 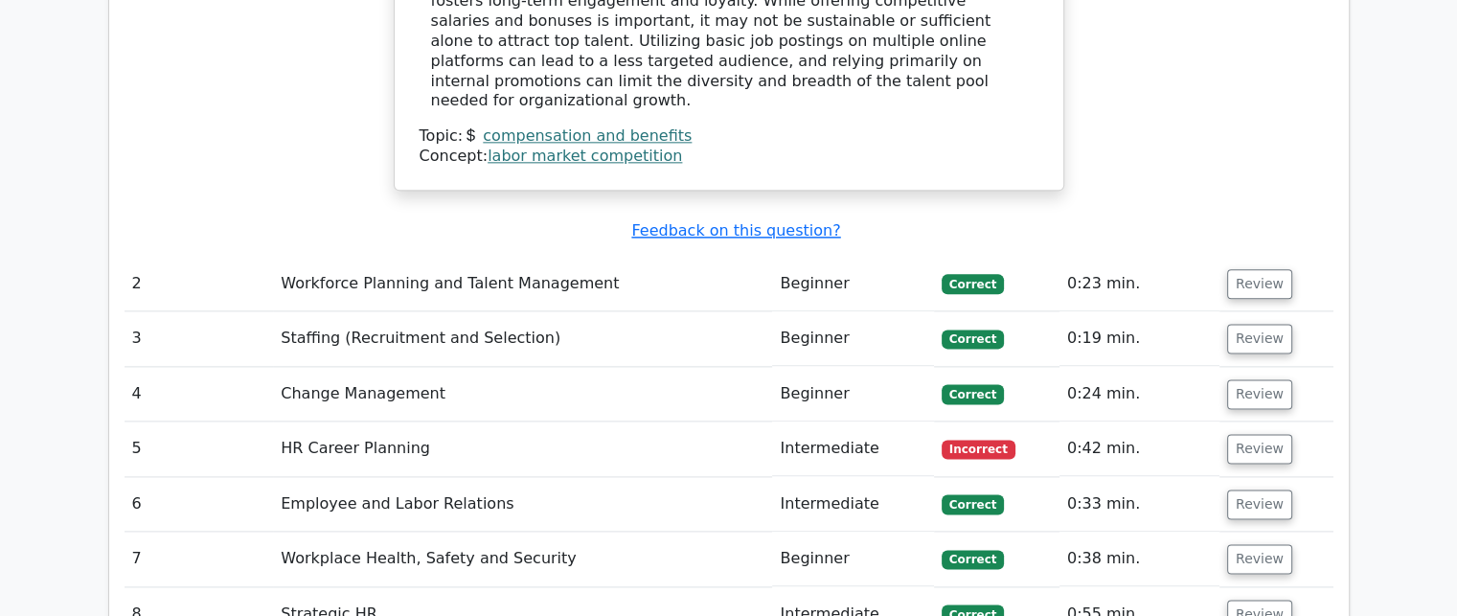 What do you see at coordinates (522, 394) in the screenshot?
I see `td: Change Management` at bounding box center [522, 394].